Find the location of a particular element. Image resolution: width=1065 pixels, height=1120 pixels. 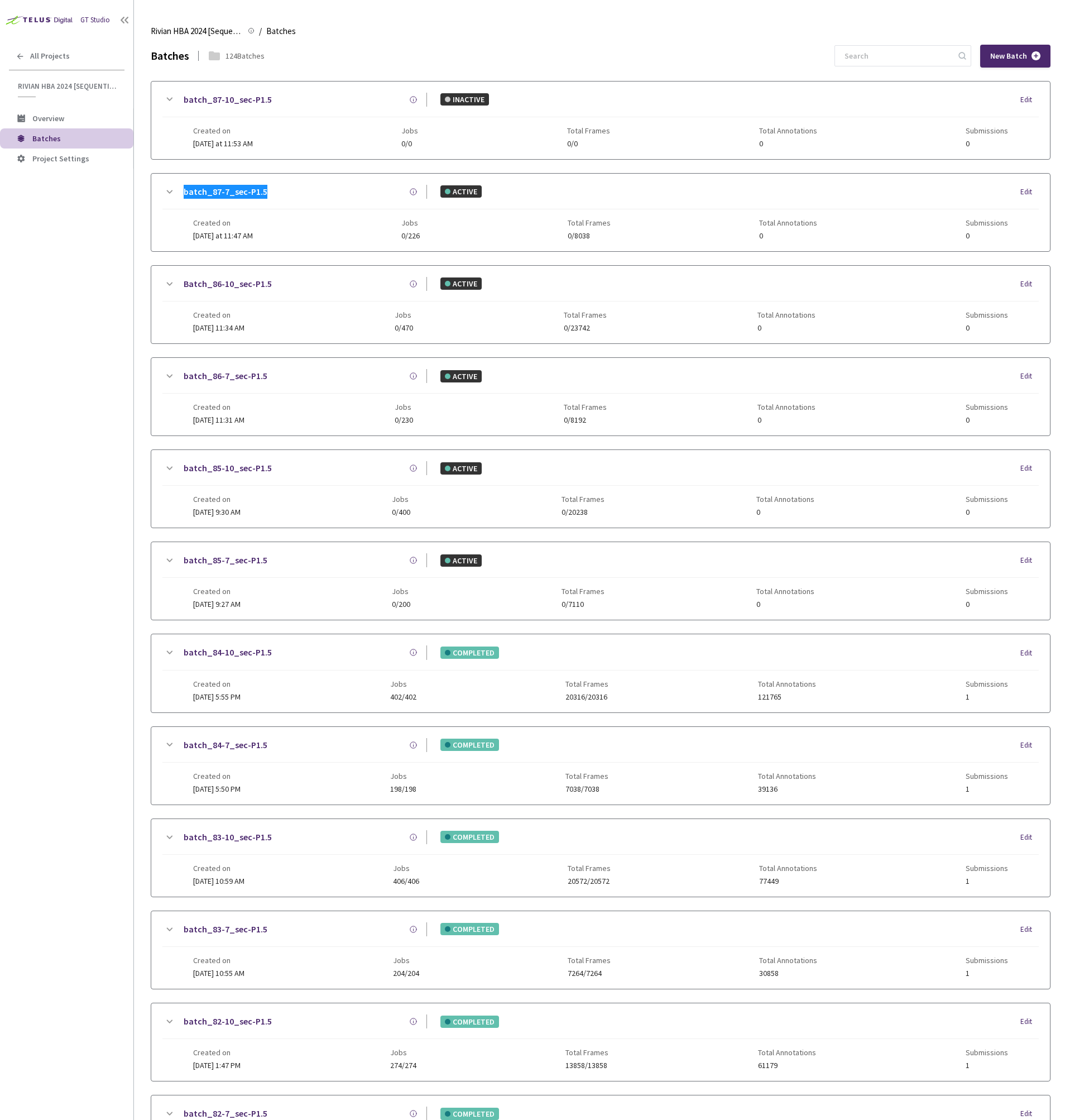

a: batch_85-10_sec-P1.5 is located at coordinates (228, 468).